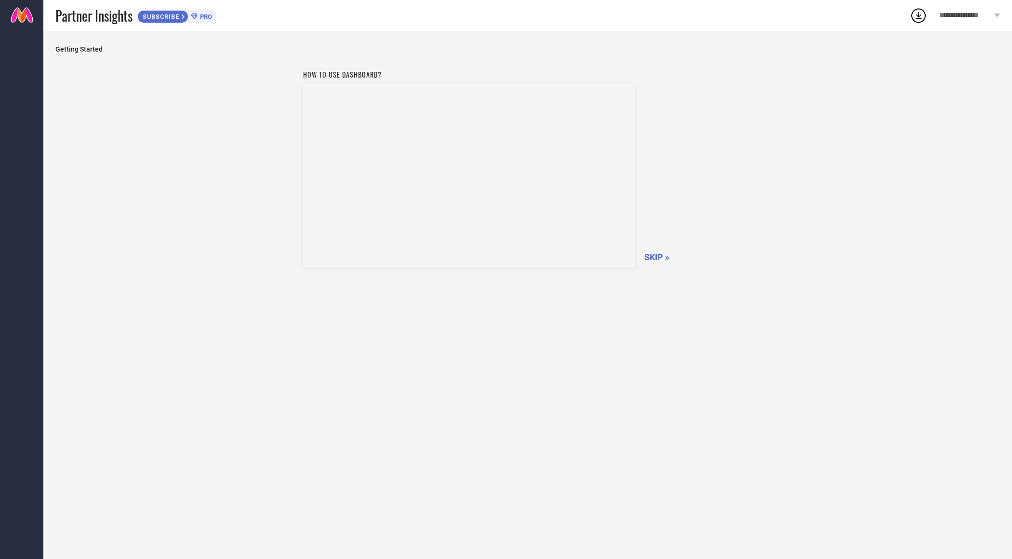 The image size is (1012, 559). I want to click on span: Partner Insights, so click(94, 15).